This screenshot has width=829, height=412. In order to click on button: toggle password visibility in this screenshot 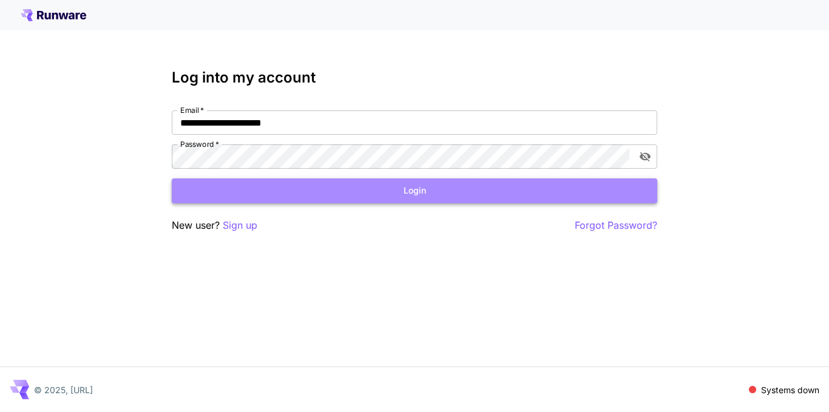, I will do `click(645, 157)`.